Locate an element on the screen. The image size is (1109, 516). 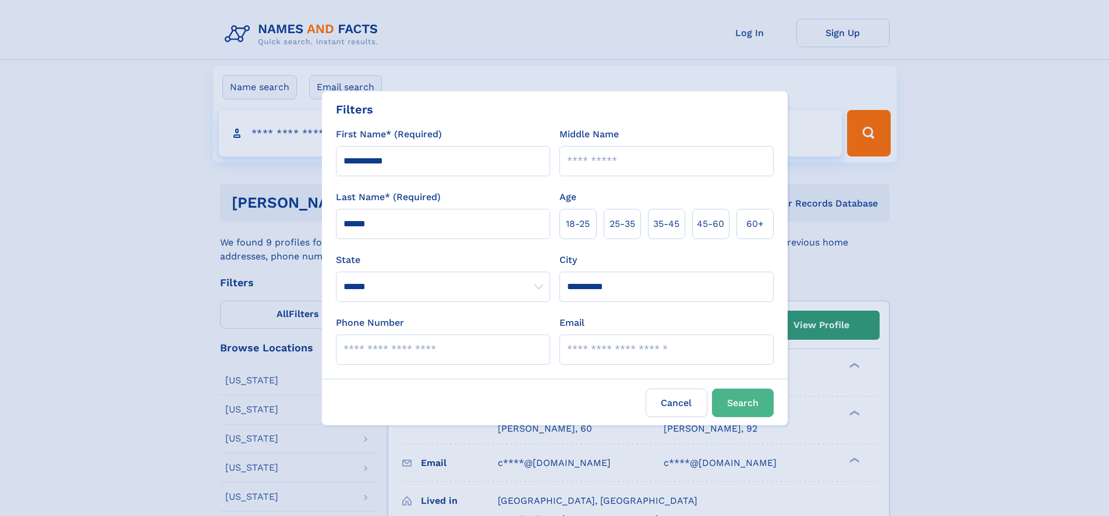
div: Filters is located at coordinates (355, 109).